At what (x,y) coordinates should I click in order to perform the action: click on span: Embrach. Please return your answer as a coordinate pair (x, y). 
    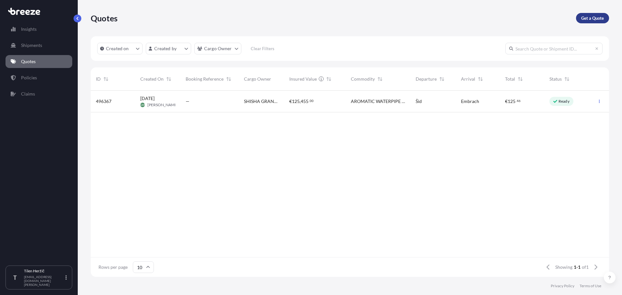
    Looking at the image, I should click on (470, 101).